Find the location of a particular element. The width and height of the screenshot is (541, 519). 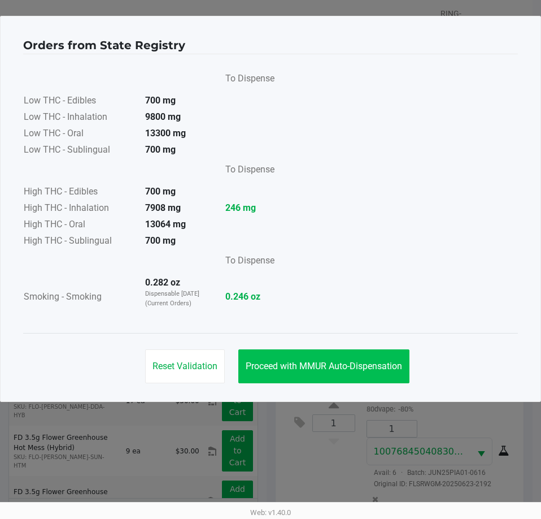

td: High THC - Sublingual is located at coordinates (80, 241).